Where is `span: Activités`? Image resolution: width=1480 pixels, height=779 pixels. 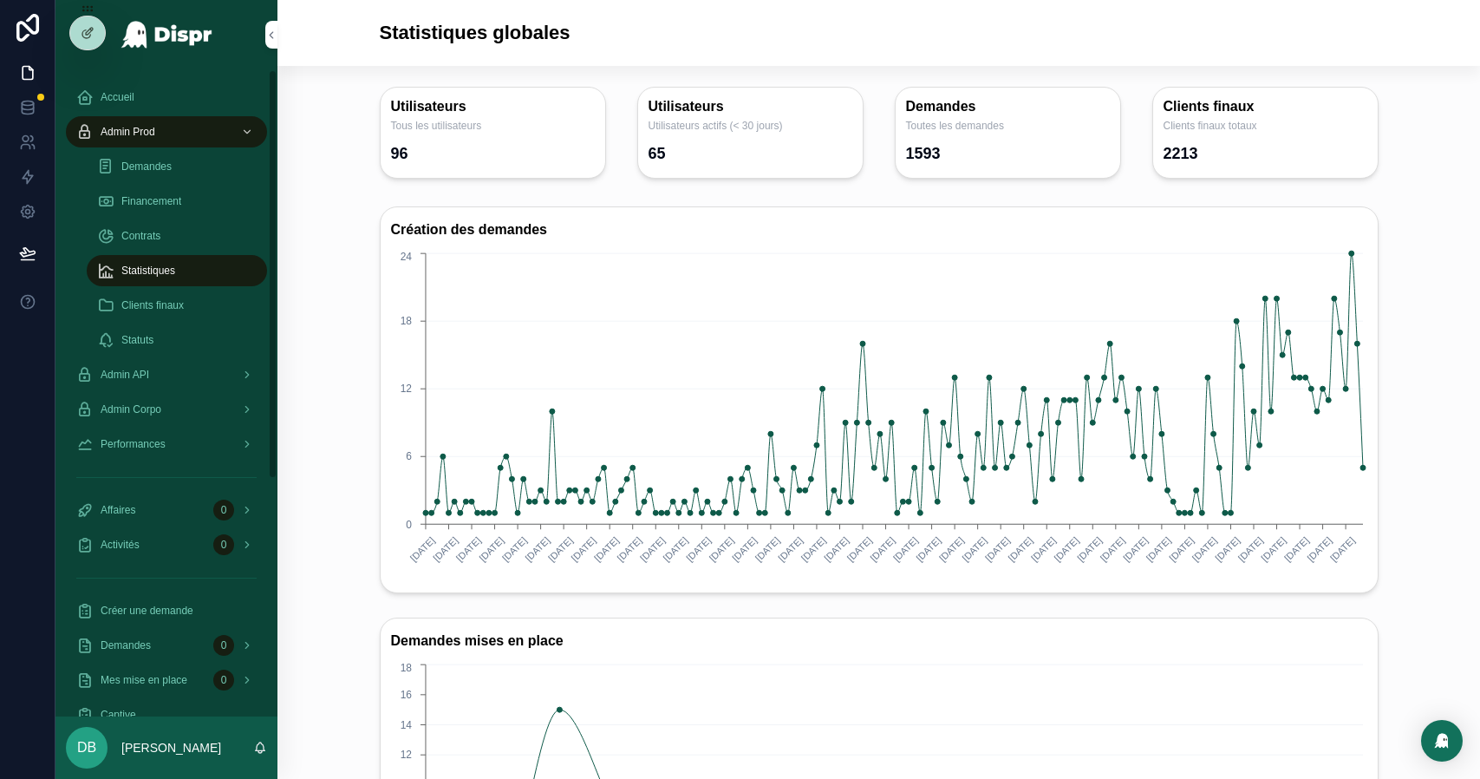
span: Activités is located at coordinates (120, 545).